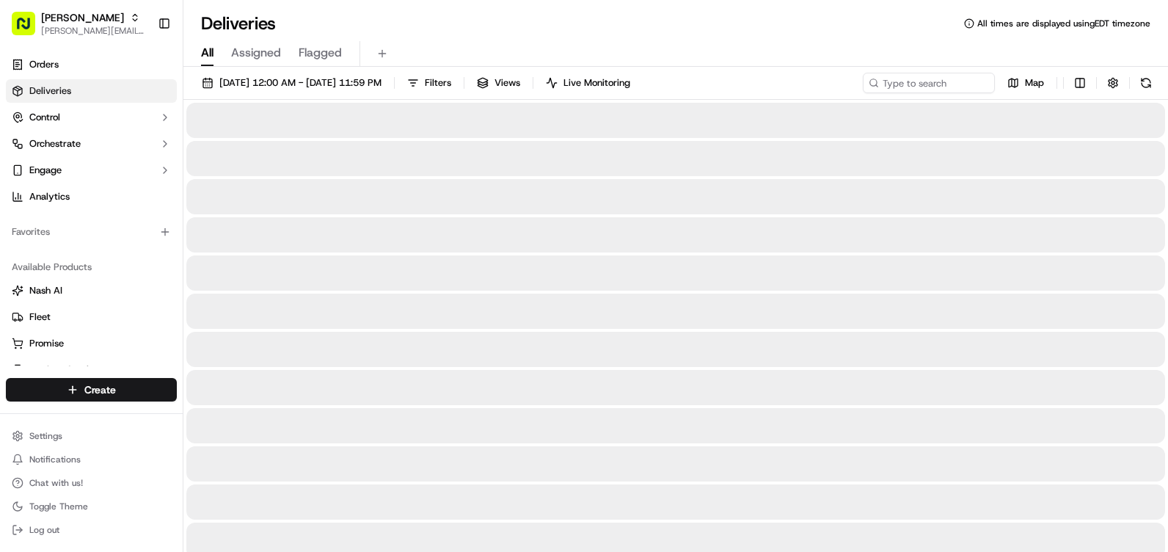 The width and height of the screenshot is (1168, 552). What do you see at coordinates (44, 65) in the screenshot?
I see `span: Orders` at bounding box center [44, 65].